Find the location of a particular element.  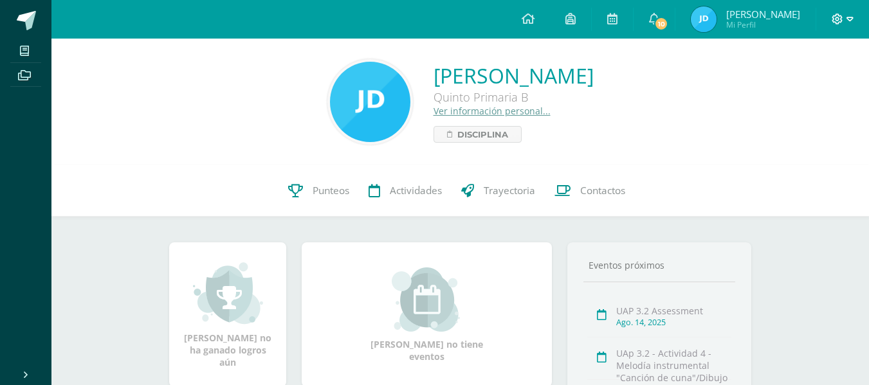

span: 10 is located at coordinates (661, 24).